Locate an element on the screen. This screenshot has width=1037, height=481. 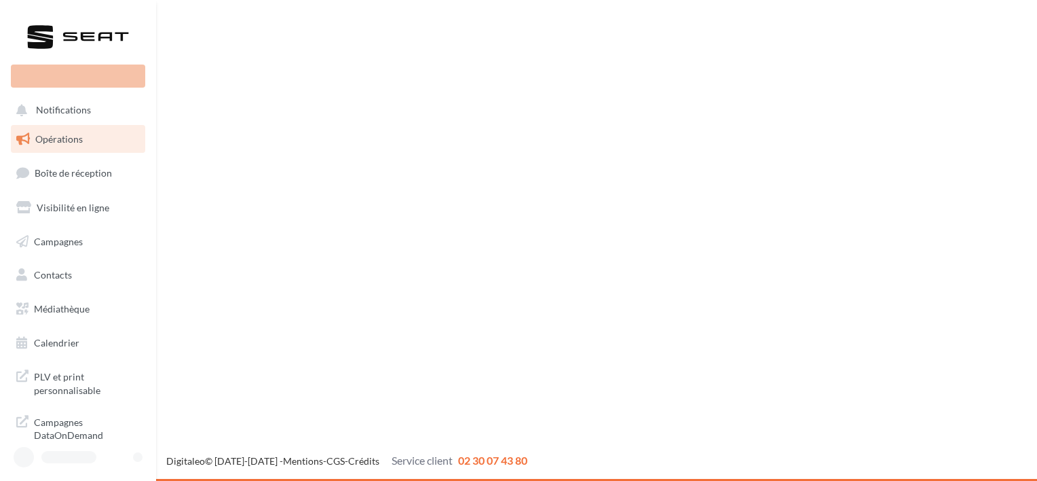
a: Calendrier is located at coordinates (78, 343).